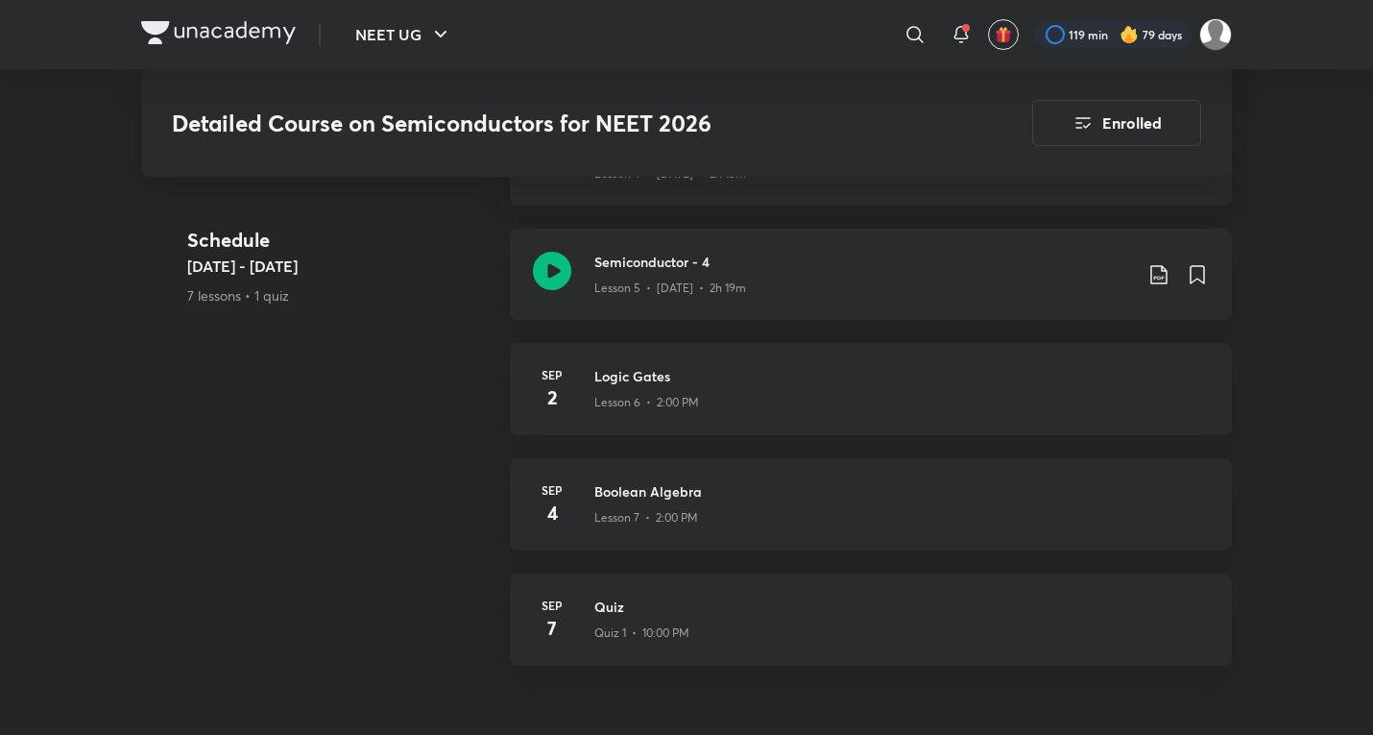 This screenshot has height=735, width=1373. What do you see at coordinates (646, 518) in the screenshot?
I see `p: Lesson 7 • 2:00 PM` at bounding box center [646, 518].